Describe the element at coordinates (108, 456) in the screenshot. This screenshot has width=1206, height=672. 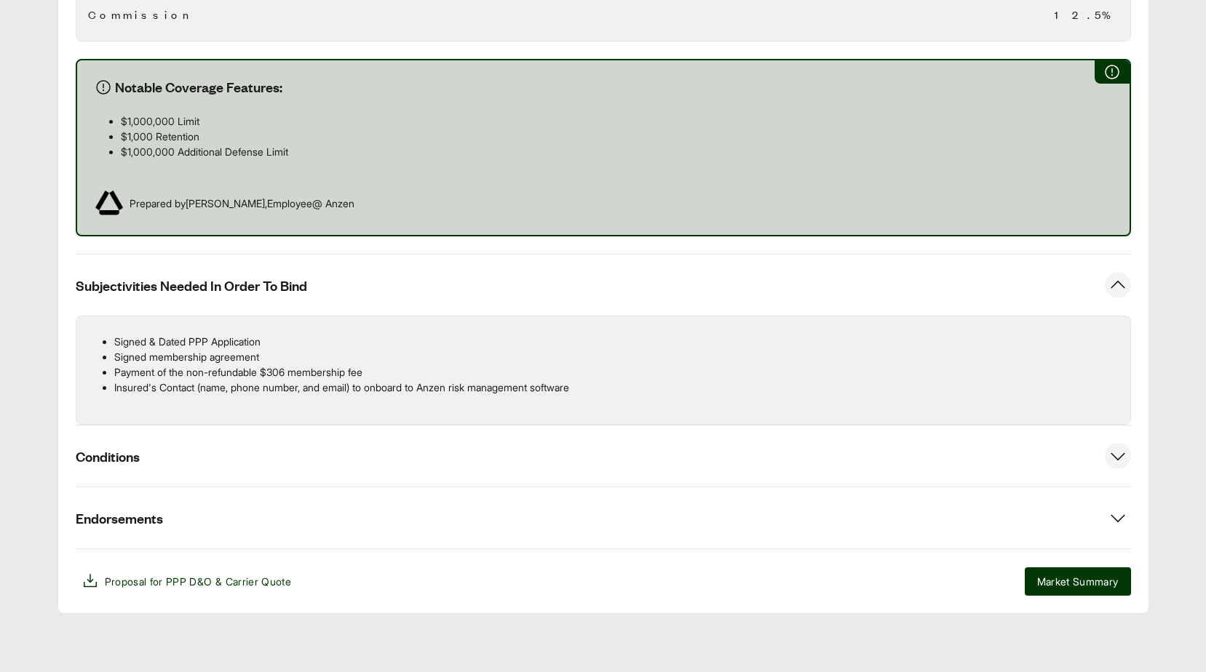
I see `span: Conditions` at that location.